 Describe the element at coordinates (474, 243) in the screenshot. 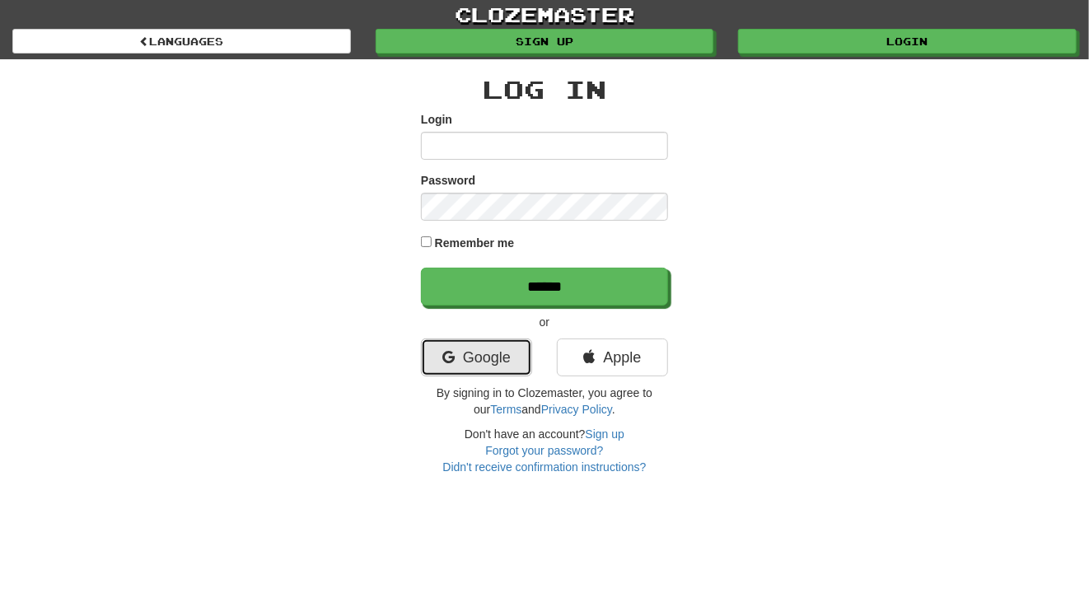

I see `label: Remember me` at that location.